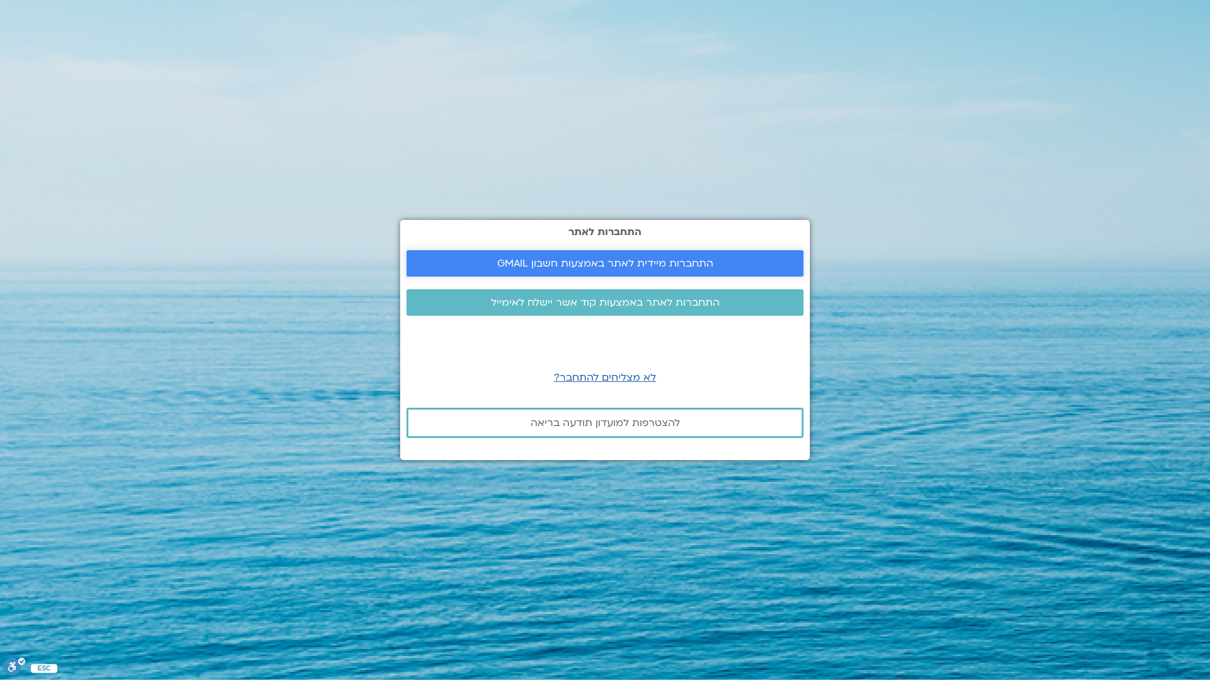  What do you see at coordinates (605, 232) in the screenshot?
I see `h2: התחברות לאתר` at bounding box center [605, 232].